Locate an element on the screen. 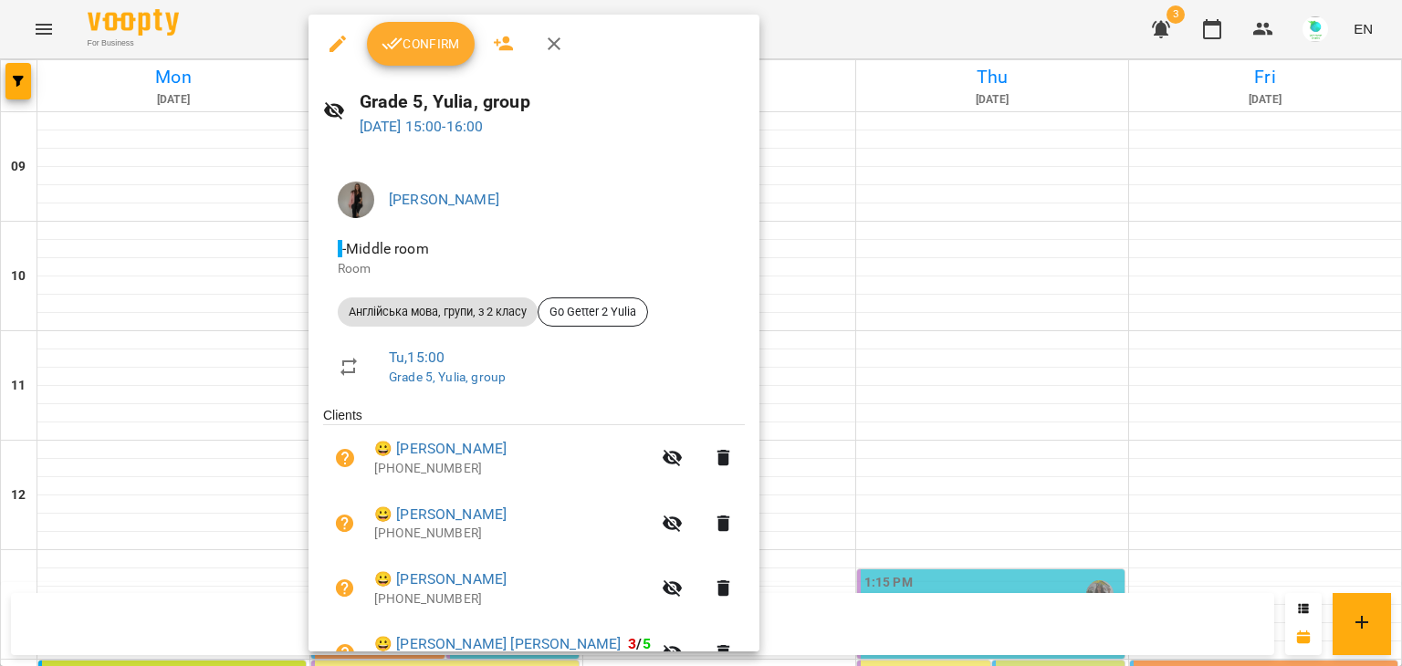  span: 5 is located at coordinates (646, 644).